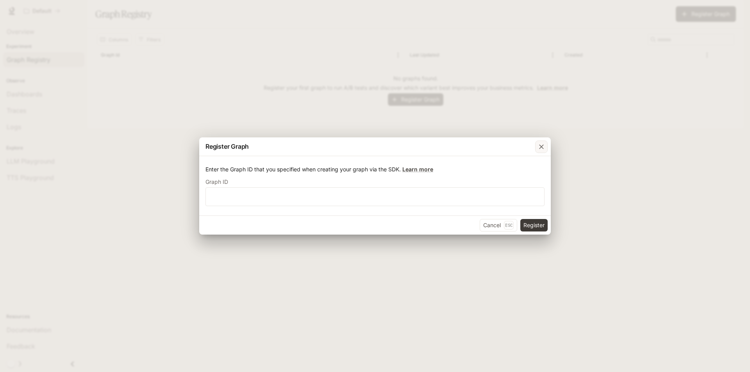 The width and height of the screenshot is (750, 372). Describe the element at coordinates (417, 169) in the screenshot. I see `a: Learn more` at that location.